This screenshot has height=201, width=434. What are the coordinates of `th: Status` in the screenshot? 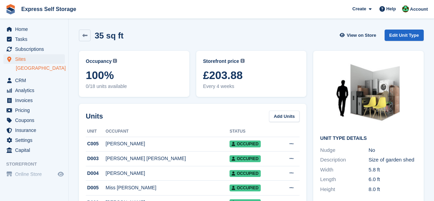 It's located at (253, 131).